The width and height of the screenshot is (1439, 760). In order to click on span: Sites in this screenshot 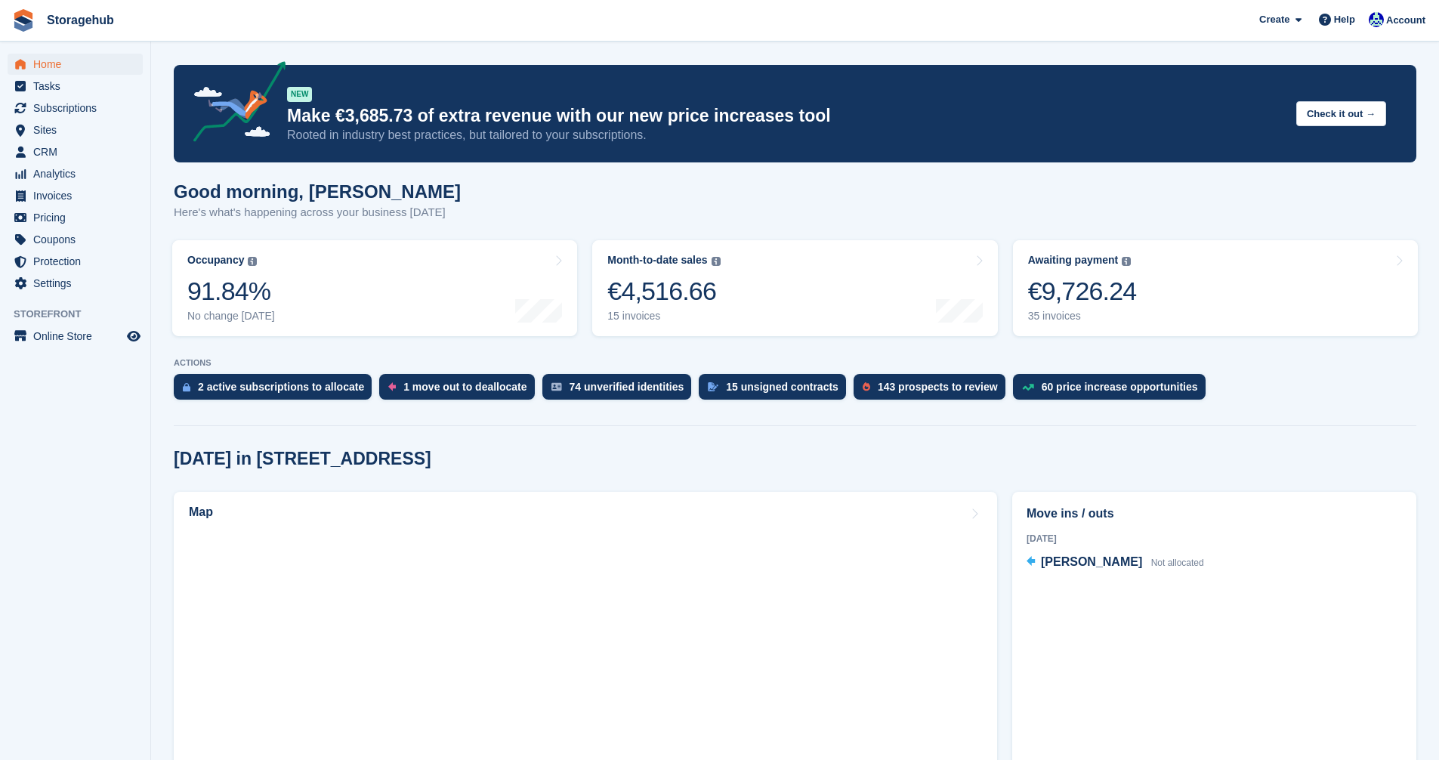, I will do `click(79, 130)`.